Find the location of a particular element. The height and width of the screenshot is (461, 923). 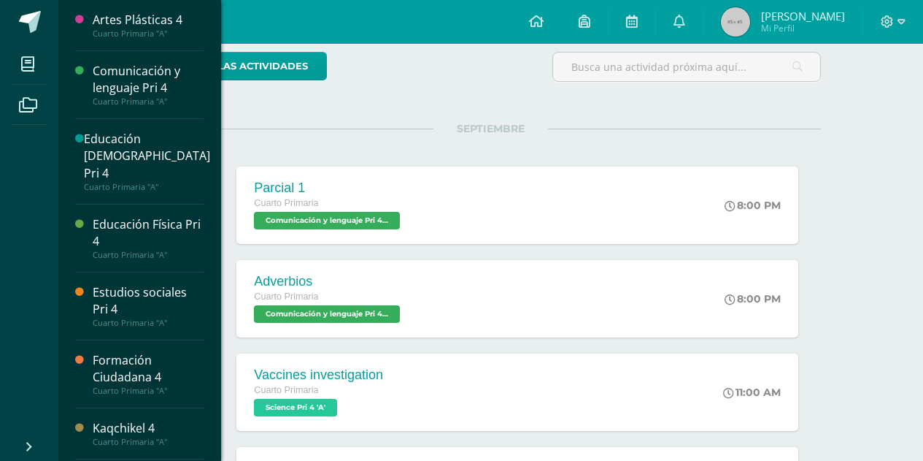

span: SEPTIEMBRE is located at coordinates (491, 128).